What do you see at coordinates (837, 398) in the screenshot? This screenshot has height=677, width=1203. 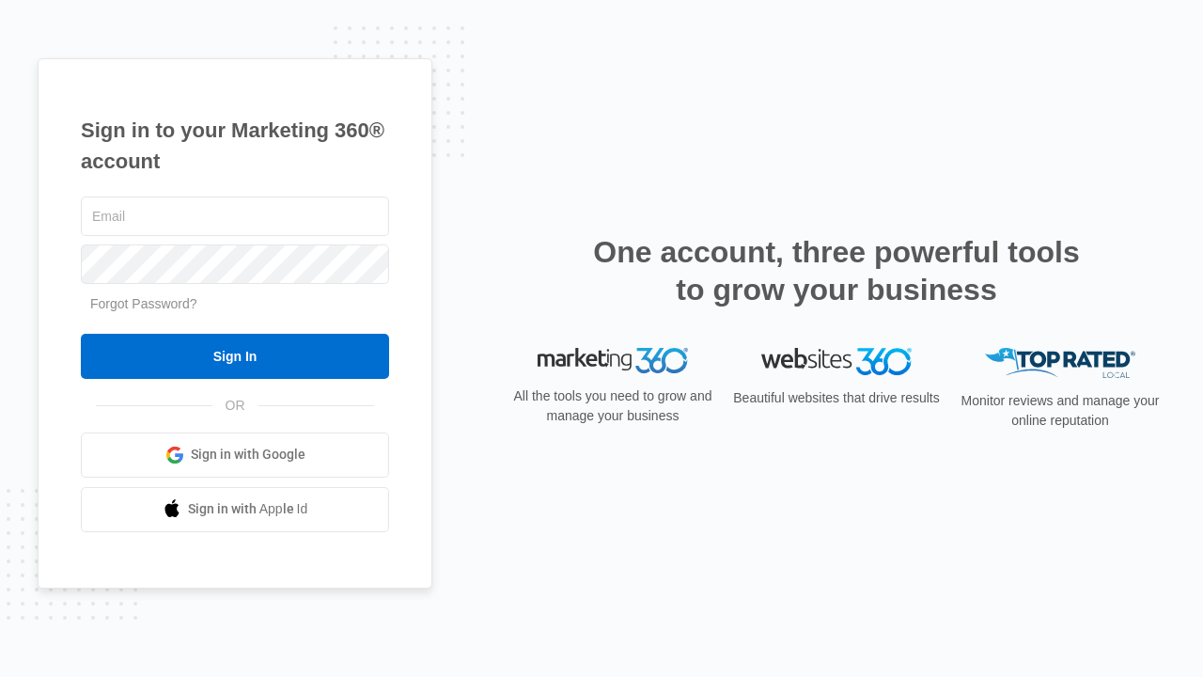 I see `p: Beautiful websites that drive results` at bounding box center [837, 398].